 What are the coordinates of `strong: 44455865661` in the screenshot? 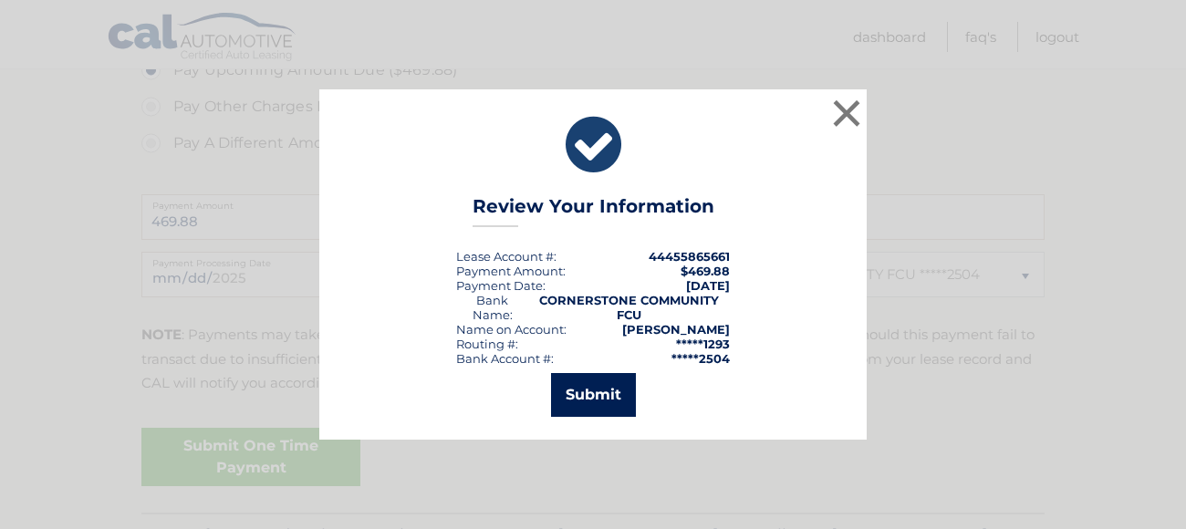 It's located at (689, 256).